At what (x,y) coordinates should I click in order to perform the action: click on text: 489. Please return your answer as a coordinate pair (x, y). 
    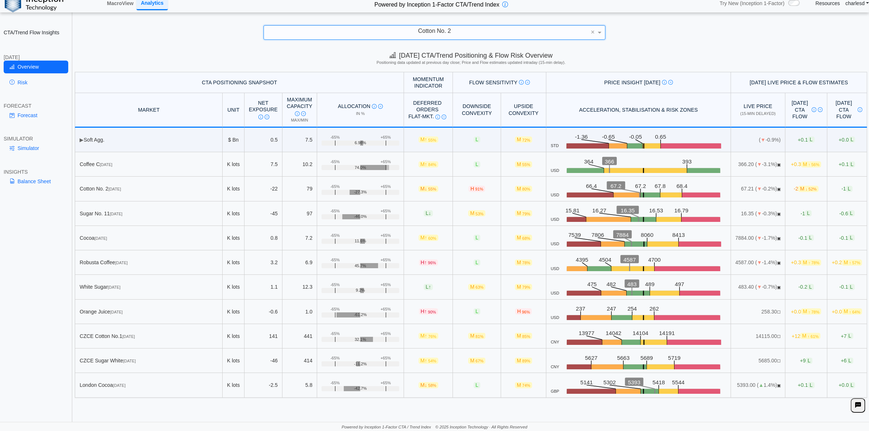
    Looking at the image, I should click on (650, 284).